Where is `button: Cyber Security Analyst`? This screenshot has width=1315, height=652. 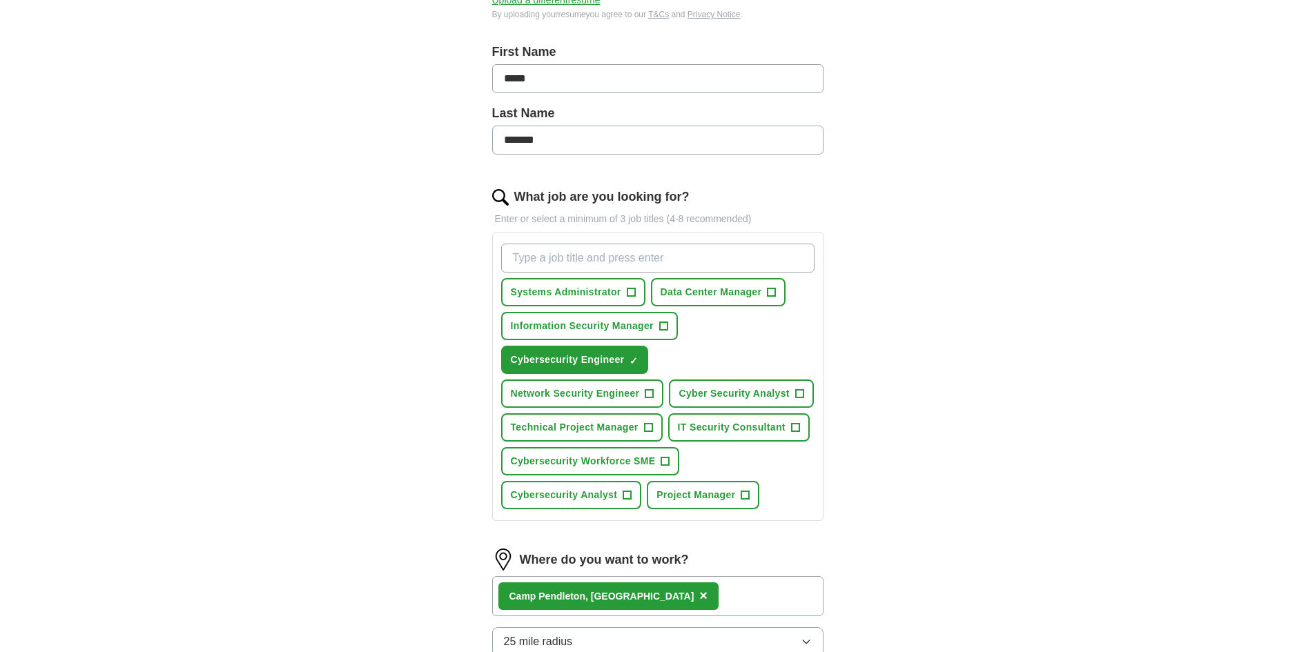 button: Cyber Security Analyst is located at coordinates (741, 393).